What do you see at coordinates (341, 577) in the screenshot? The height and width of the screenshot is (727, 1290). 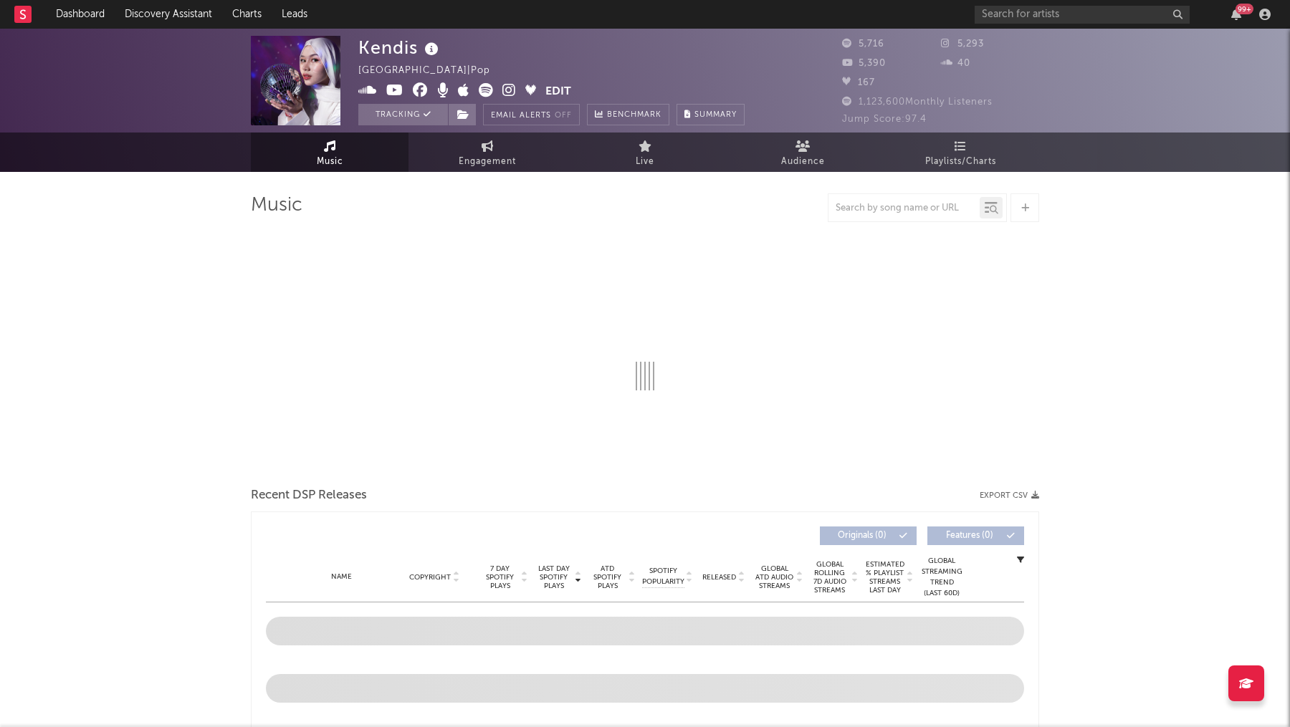 I see `div: Name` at bounding box center [341, 577].